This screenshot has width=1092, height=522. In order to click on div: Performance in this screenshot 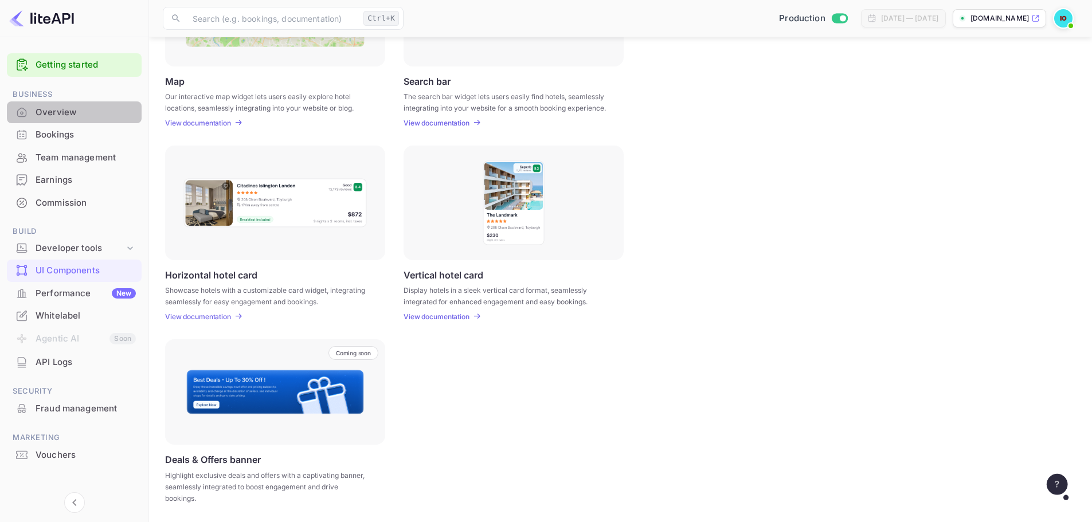, I will do `click(85, 293)`.